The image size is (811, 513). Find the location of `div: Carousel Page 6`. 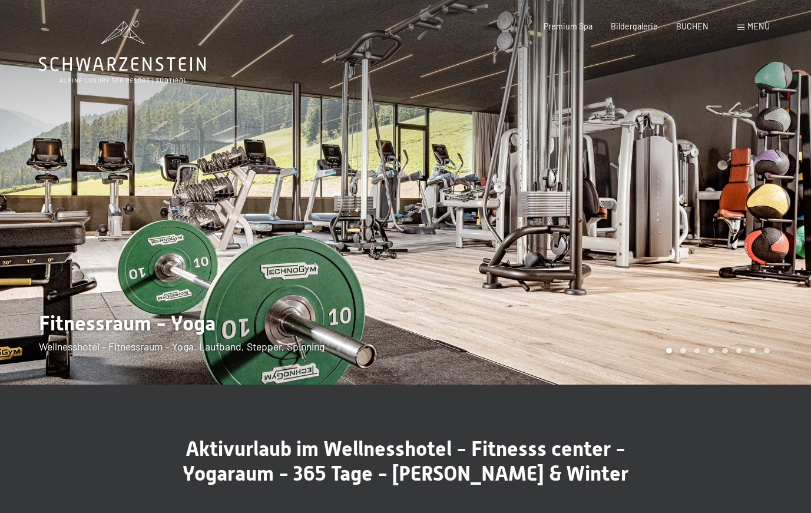

div: Carousel Page 6 is located at coordinates (739, 351).